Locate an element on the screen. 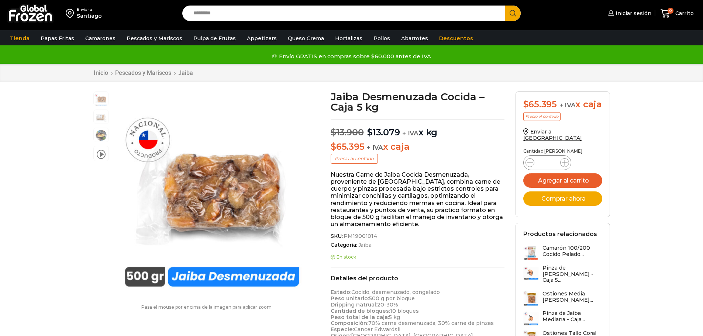 The width and height of the screenshot is (703, 336). span: jaiba is located at coordinates (101, 99).